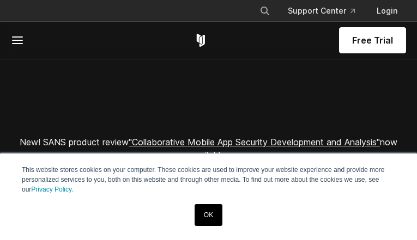 This screenshot has height=240, width=417. Describe the element at coordinates (201, 40) in the screenshot. I see `a: Corellium Home` at that location.